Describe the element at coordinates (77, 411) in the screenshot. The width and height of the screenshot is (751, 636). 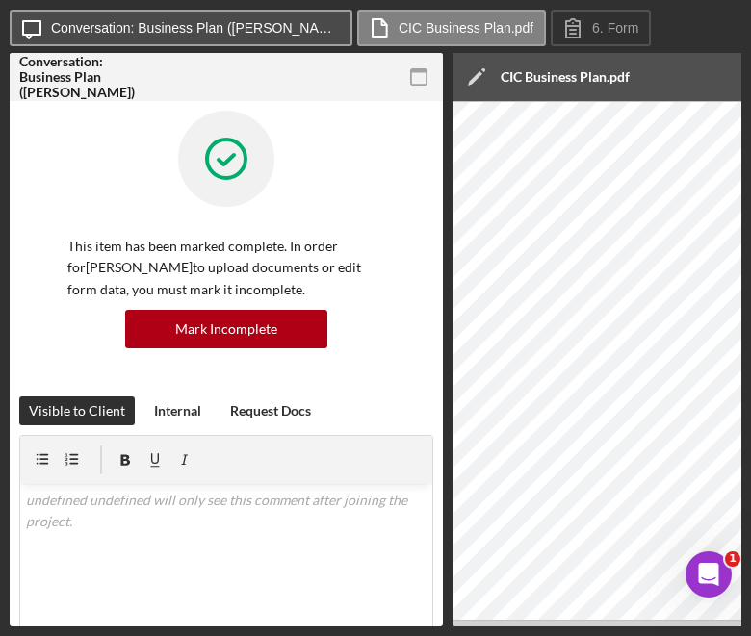
I see `div: Visible to Client` at that location.